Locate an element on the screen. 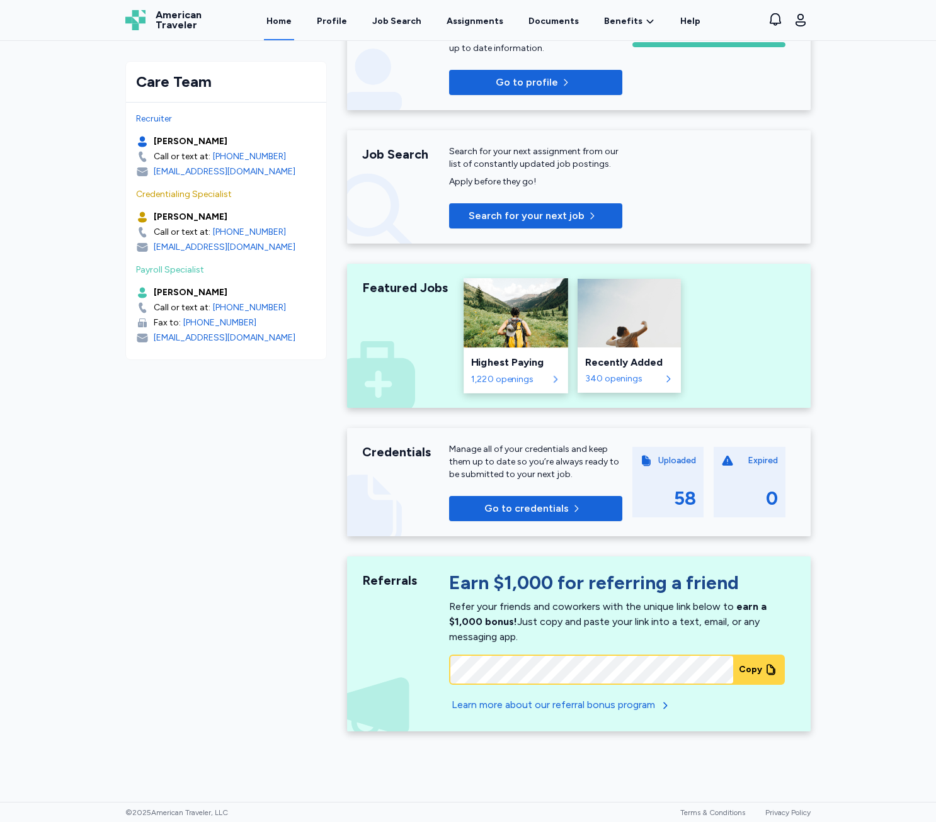  div: Recruiter is located at coordinates (226, 119).